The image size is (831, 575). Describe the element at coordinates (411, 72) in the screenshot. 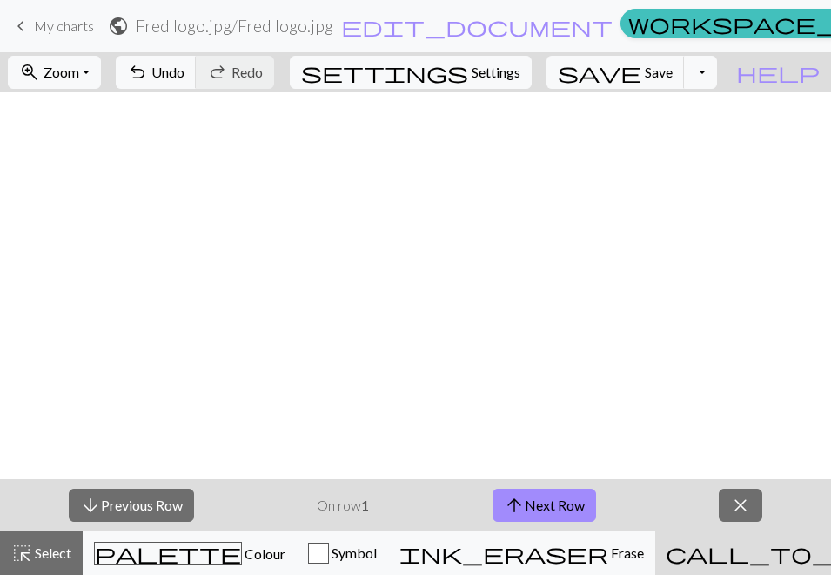

I see `button: SettingsSettings` at that location.